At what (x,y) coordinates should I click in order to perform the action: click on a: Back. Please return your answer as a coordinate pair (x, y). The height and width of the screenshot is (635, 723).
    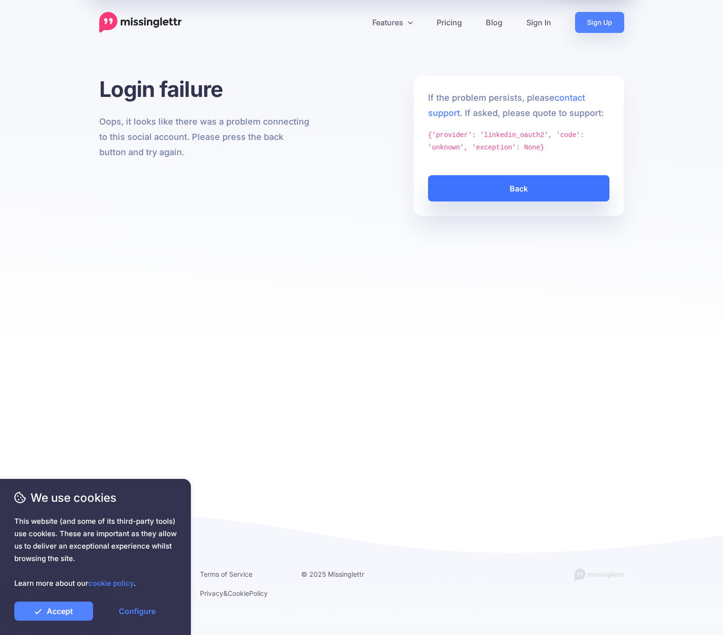
    Looking at the image, I should click on (519, 188).